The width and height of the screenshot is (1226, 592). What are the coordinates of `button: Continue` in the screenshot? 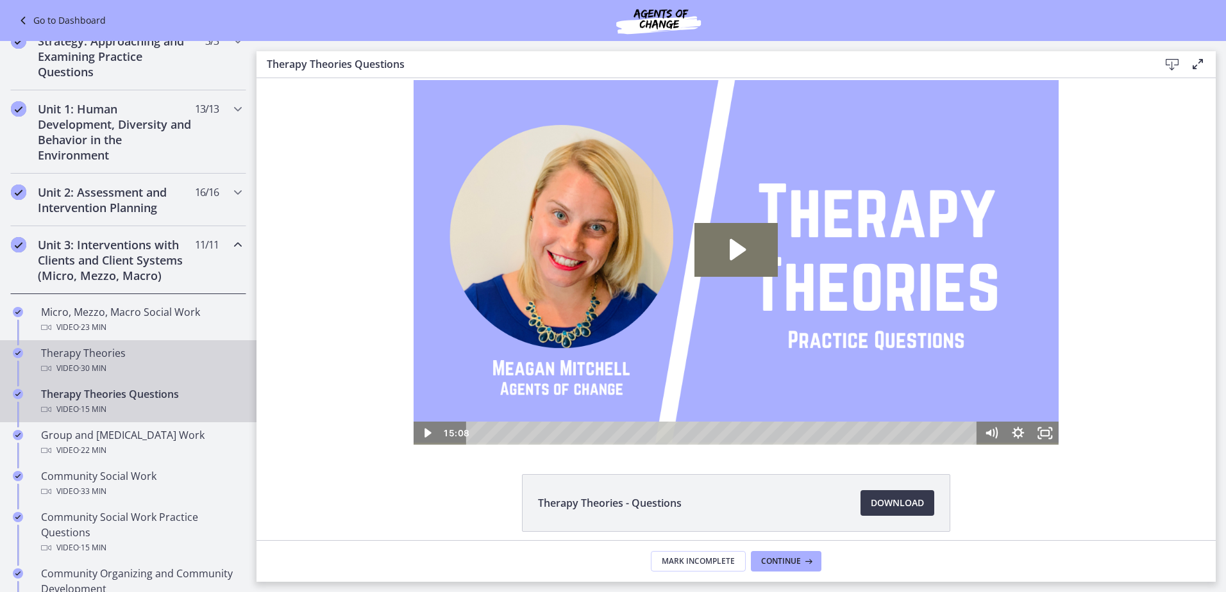 It's located at (786, 562).